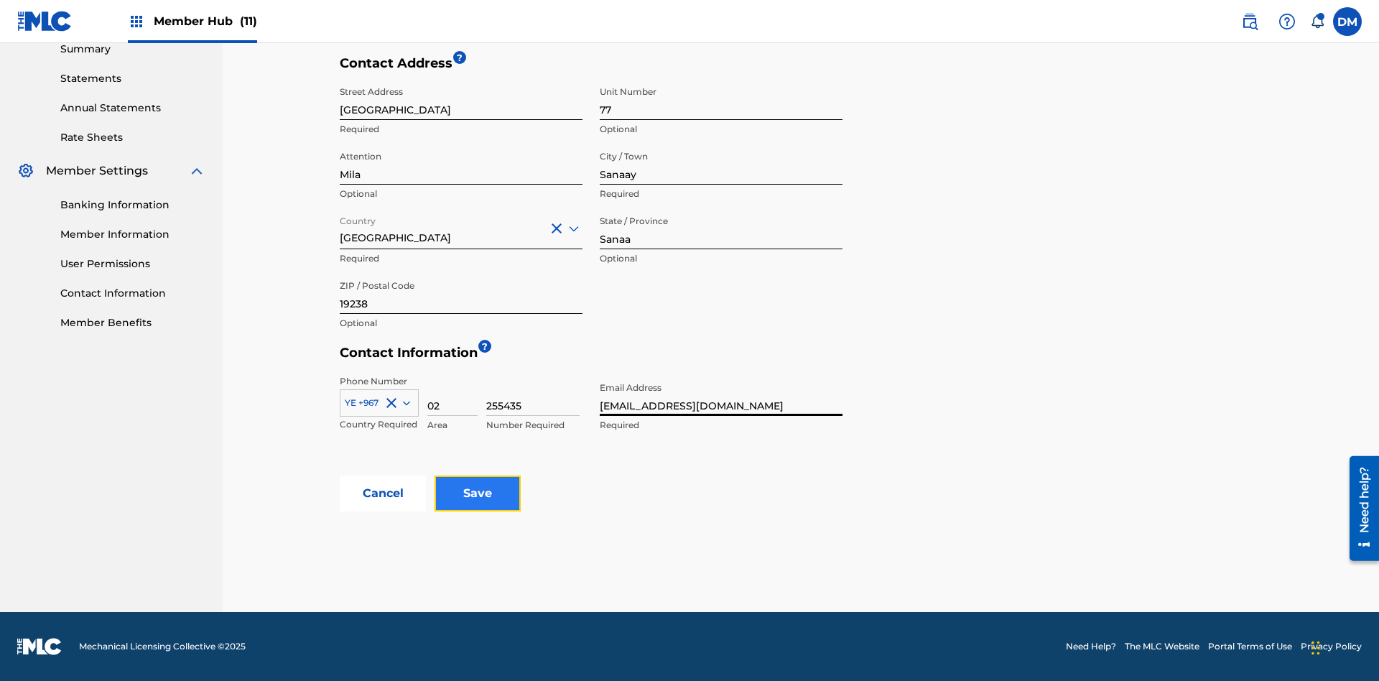  What do you see at coordinates (591, 67) in the screenshot?
I see `h5: Contact Address` at bounding box center [591, 67].